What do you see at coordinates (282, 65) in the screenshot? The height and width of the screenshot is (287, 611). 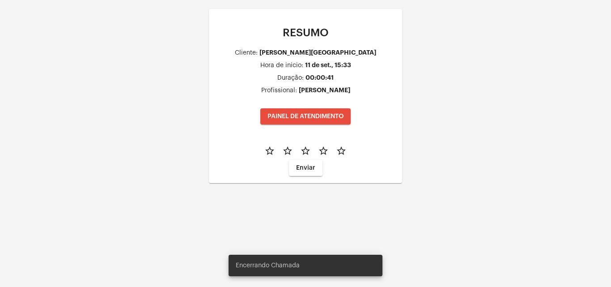 I see `div: Hora de inicio:` at bounding box center [282, 65].